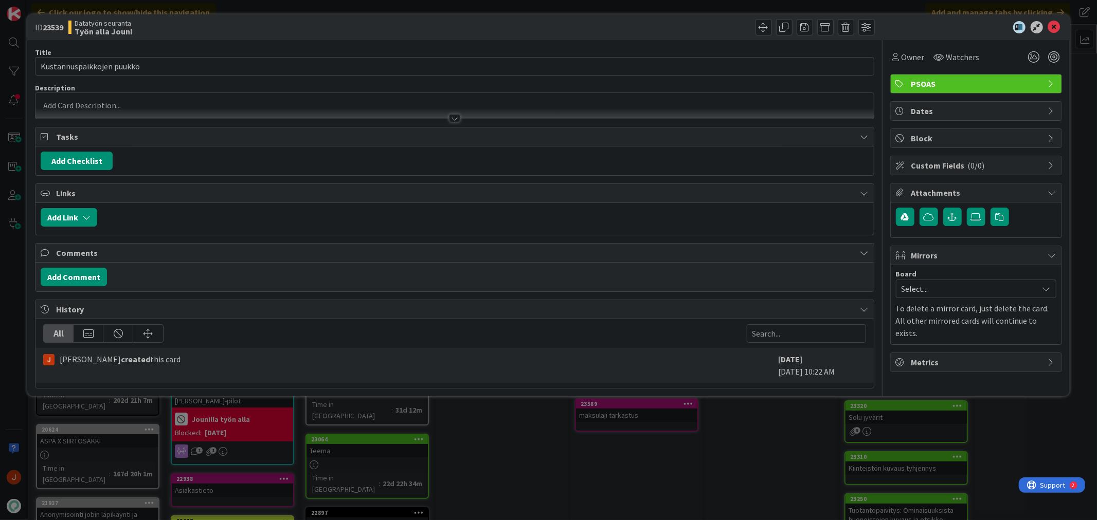 The height and width of the screenshot is (520, 1097). I want to click on div: 2, so click(55, 8).